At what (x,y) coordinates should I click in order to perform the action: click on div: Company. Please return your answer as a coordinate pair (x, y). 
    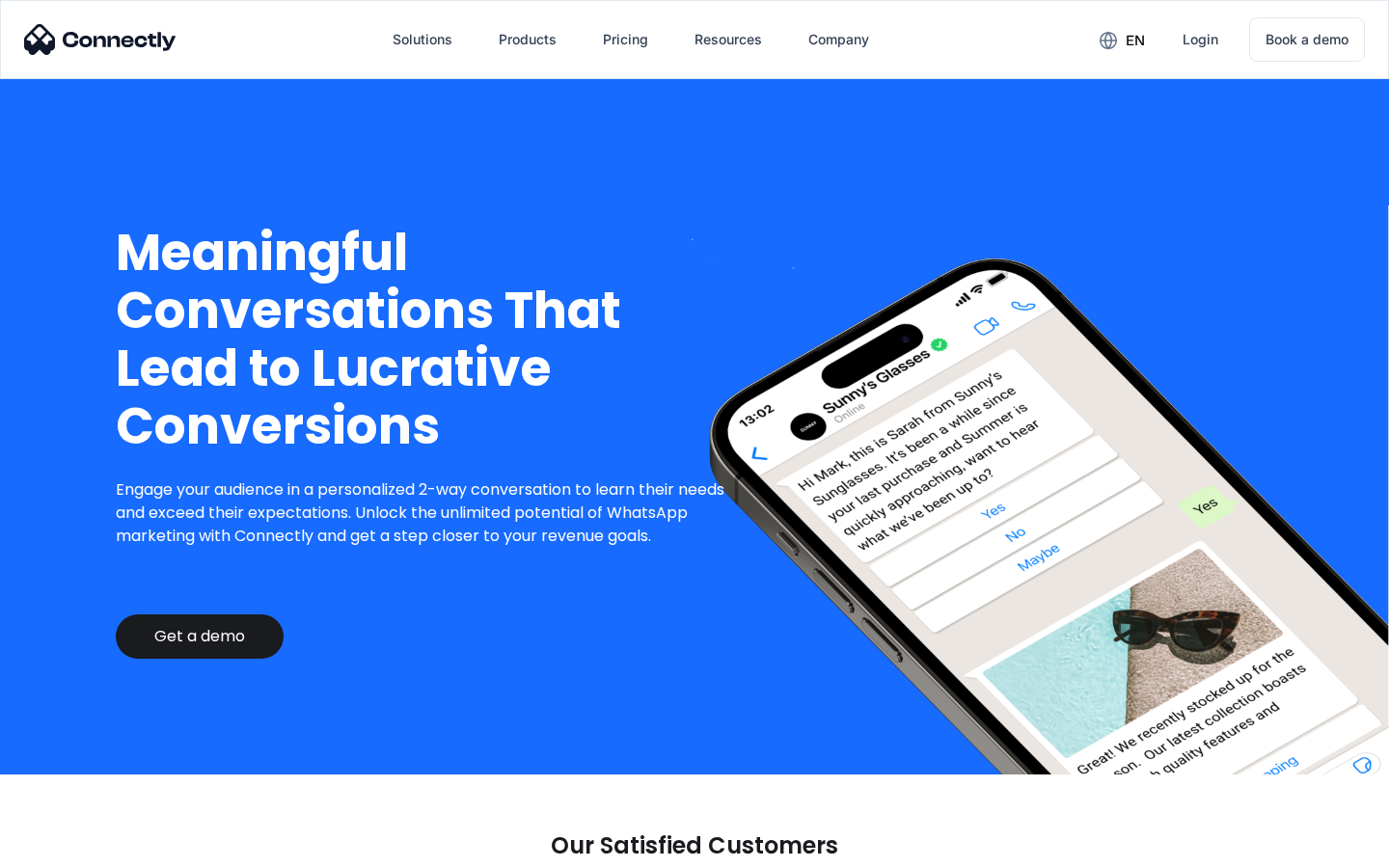
    Looking at the image, I should click on (838, 39).